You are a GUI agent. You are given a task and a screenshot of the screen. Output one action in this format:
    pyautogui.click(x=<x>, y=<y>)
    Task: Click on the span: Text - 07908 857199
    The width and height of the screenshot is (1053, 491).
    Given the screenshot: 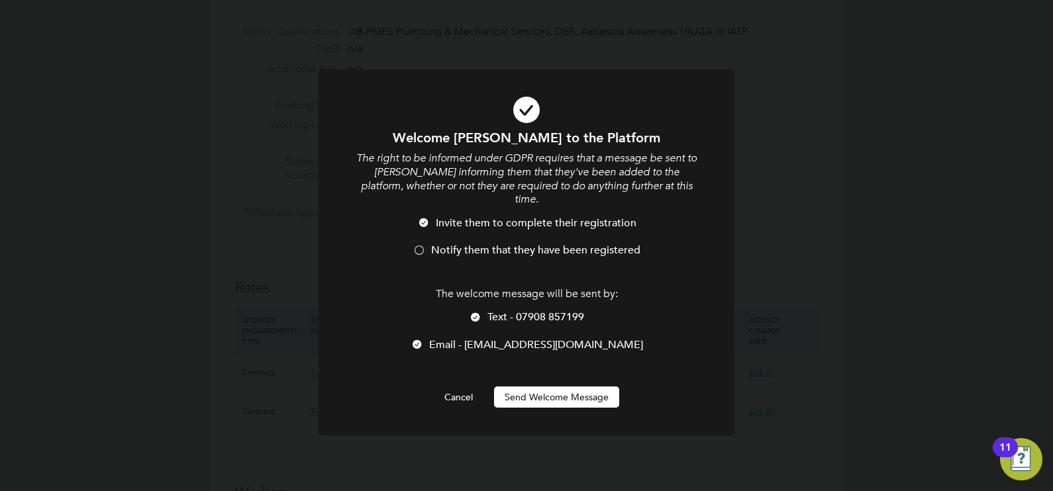 What is the action you would take?
    pyautogui.click(x=536, y=317)
    